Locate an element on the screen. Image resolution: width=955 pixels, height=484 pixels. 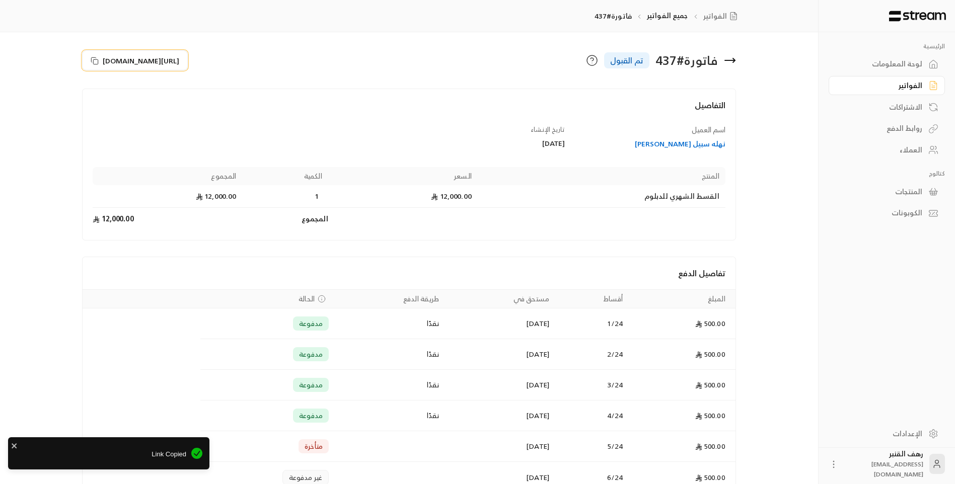
div: الاشتراكات is located at coordinates (881, 107).